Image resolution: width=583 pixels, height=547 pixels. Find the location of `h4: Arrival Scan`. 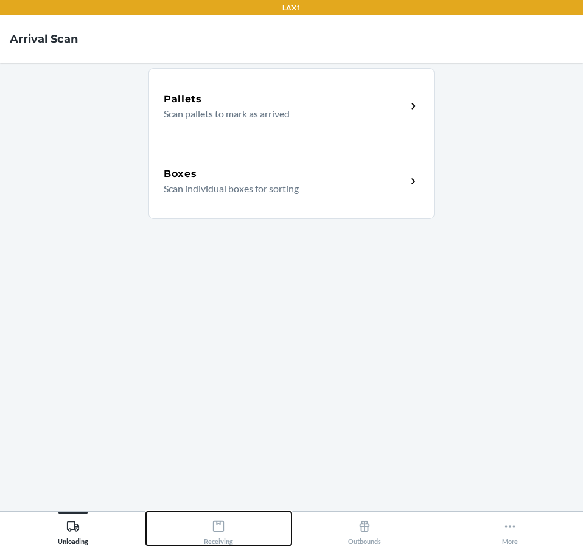

h4: Arrival Scan is located at coordinates (44, 39).